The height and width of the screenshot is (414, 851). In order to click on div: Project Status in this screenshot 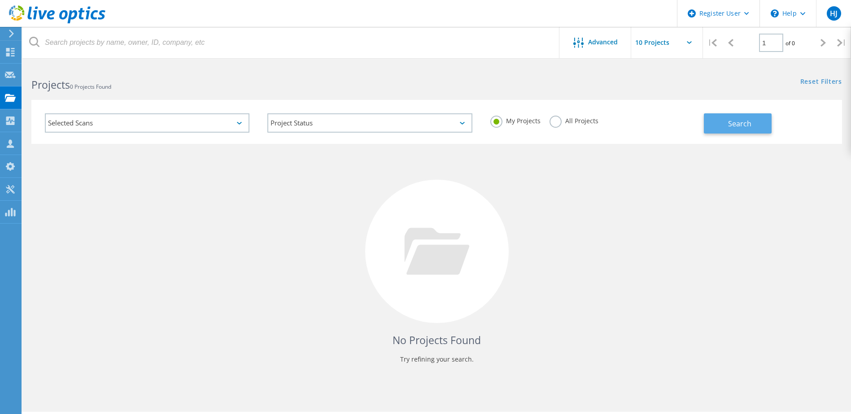, I will do `click(370, 123)`.